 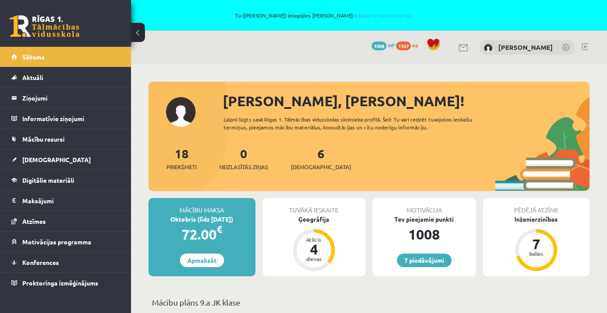 I want to click on a: Motivācijas programma, so click(x=66, y=242).